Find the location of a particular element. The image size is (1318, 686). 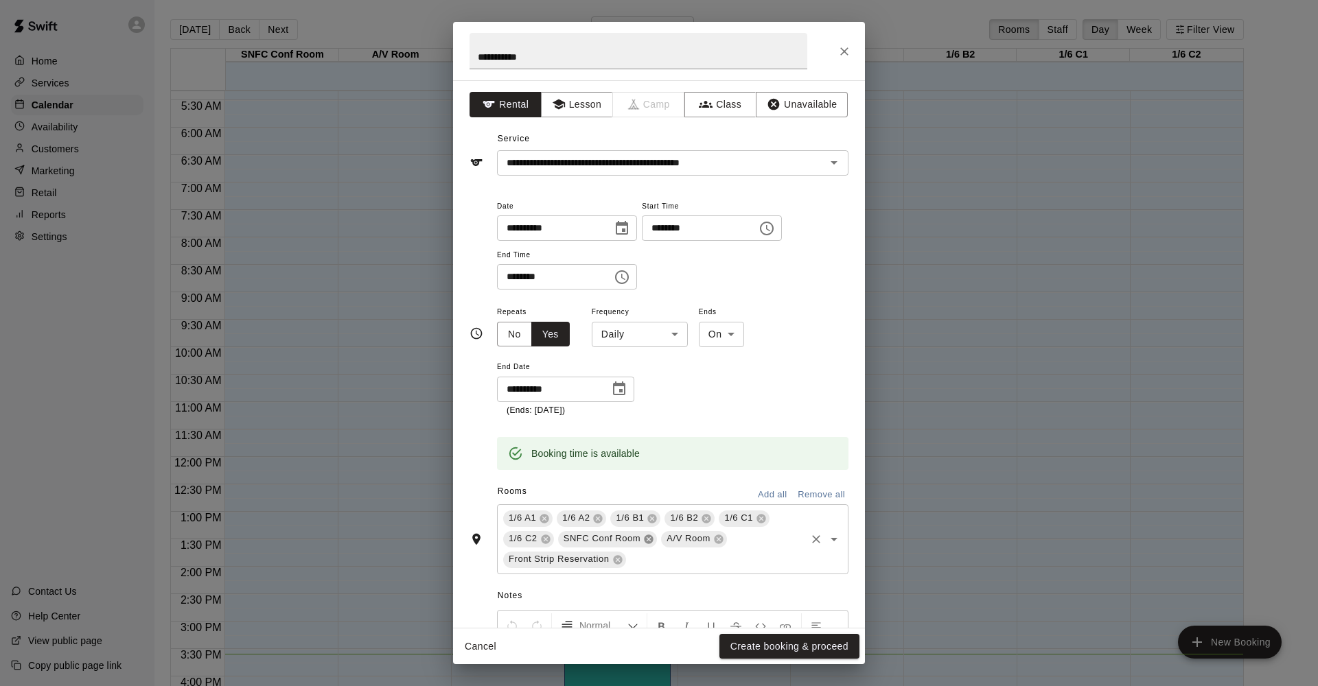

button: Format Italics is located at coordinates (686, 626).